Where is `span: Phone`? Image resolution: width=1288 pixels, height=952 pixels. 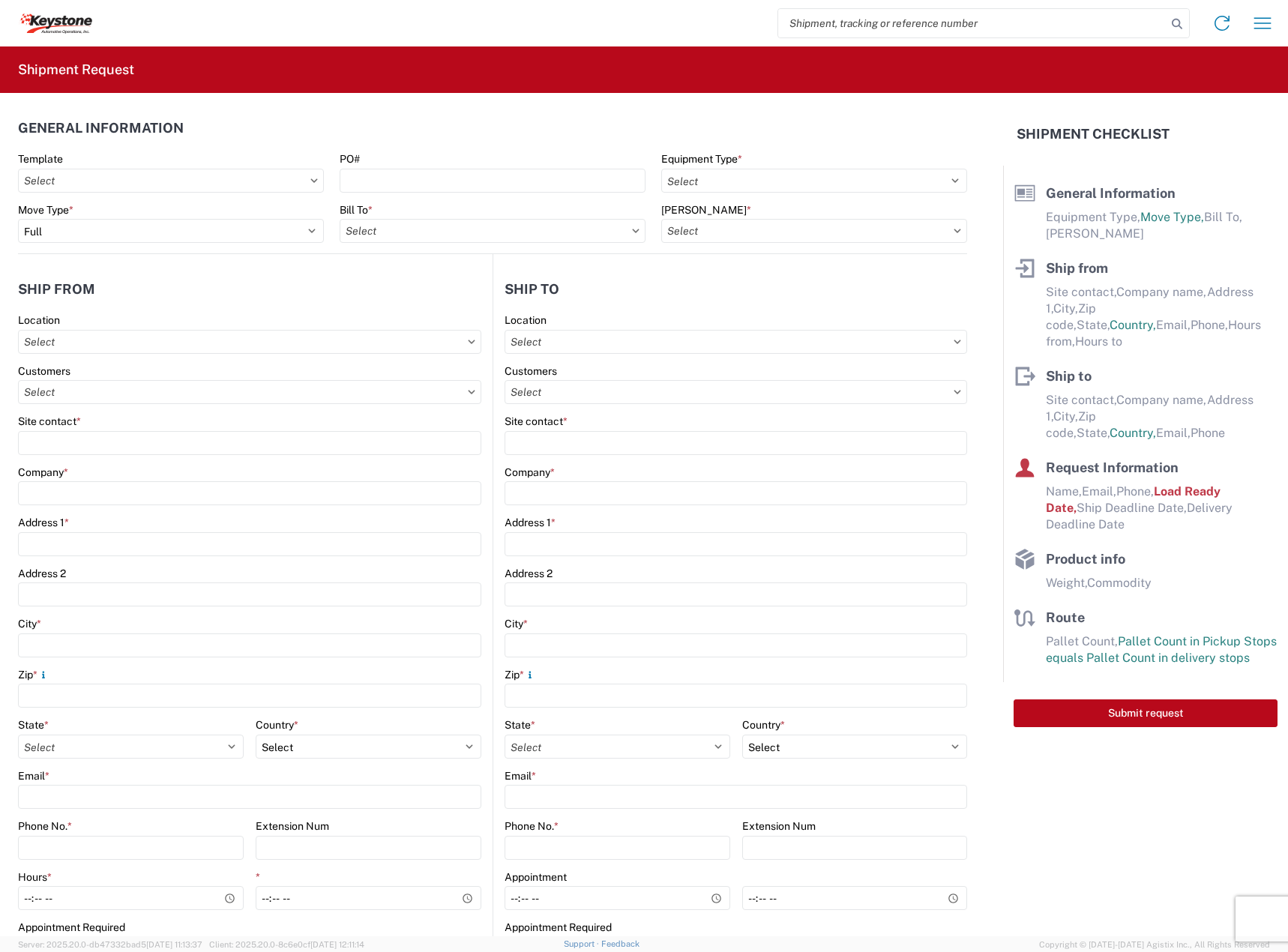 span: Phone is located at coordinates (1207, 432).